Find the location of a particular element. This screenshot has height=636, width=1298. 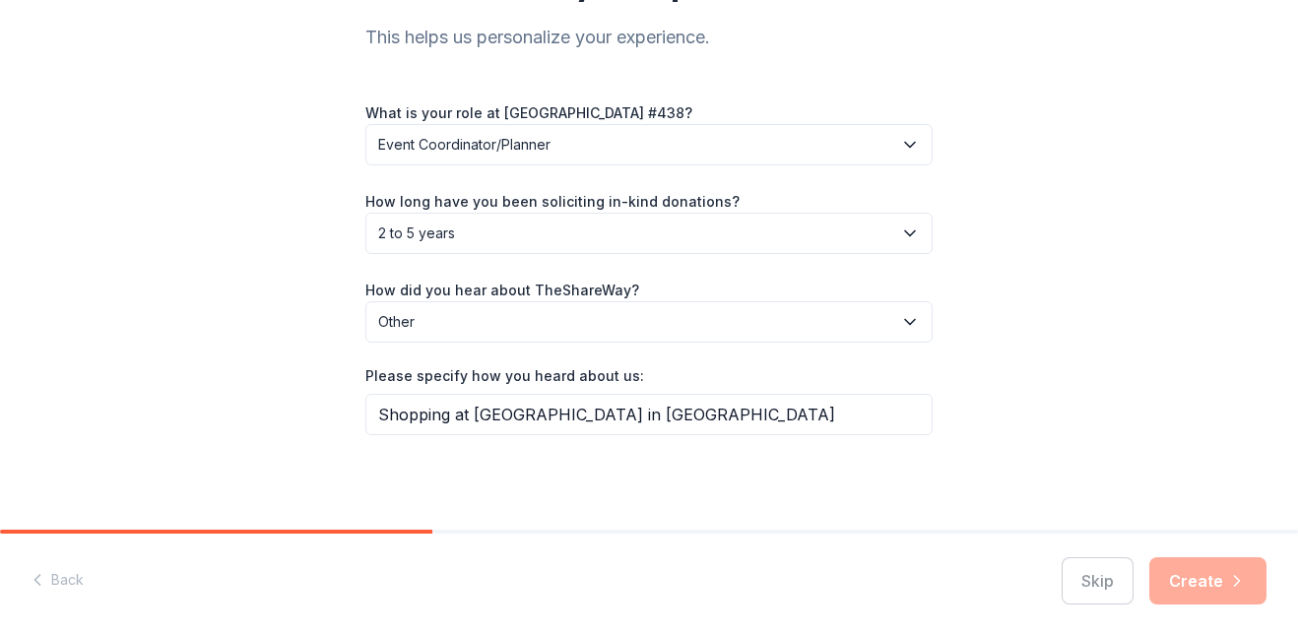

button: Event Coordinator/Planner is located at coordinates (649, 145).